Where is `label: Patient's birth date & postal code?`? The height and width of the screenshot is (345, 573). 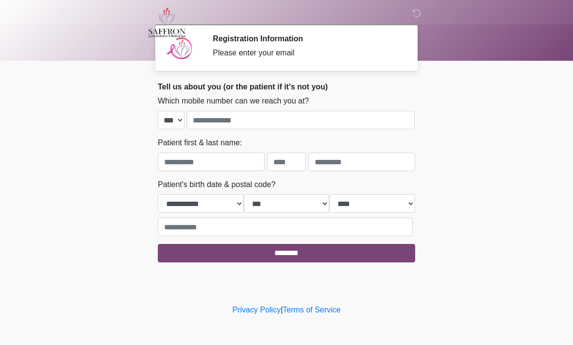
label: Patient's birth date & postal code? is located at coordinates (217, 185).